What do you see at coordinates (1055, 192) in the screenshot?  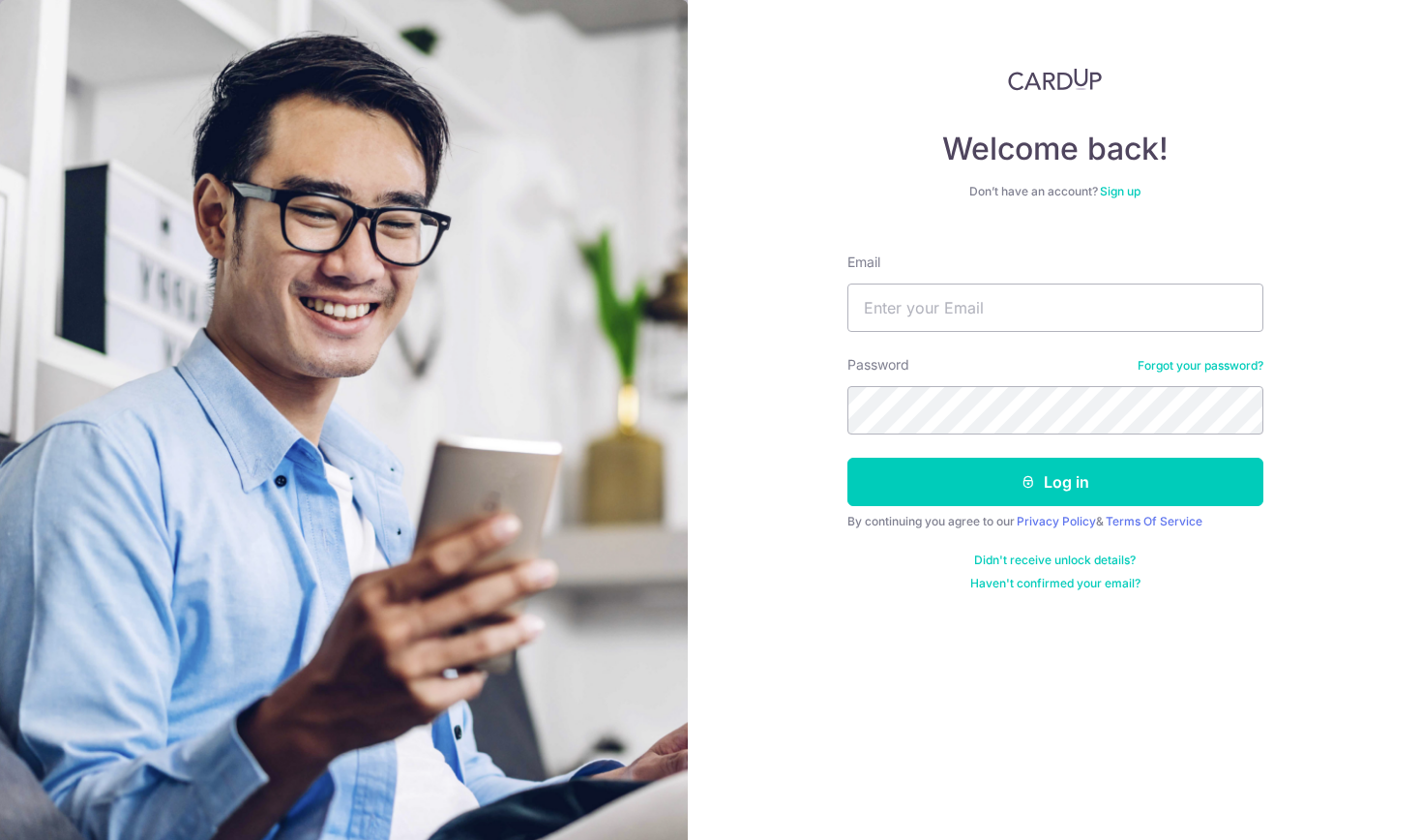 I see `div: Don’t have an account?` at bounding box center [1055, 192].